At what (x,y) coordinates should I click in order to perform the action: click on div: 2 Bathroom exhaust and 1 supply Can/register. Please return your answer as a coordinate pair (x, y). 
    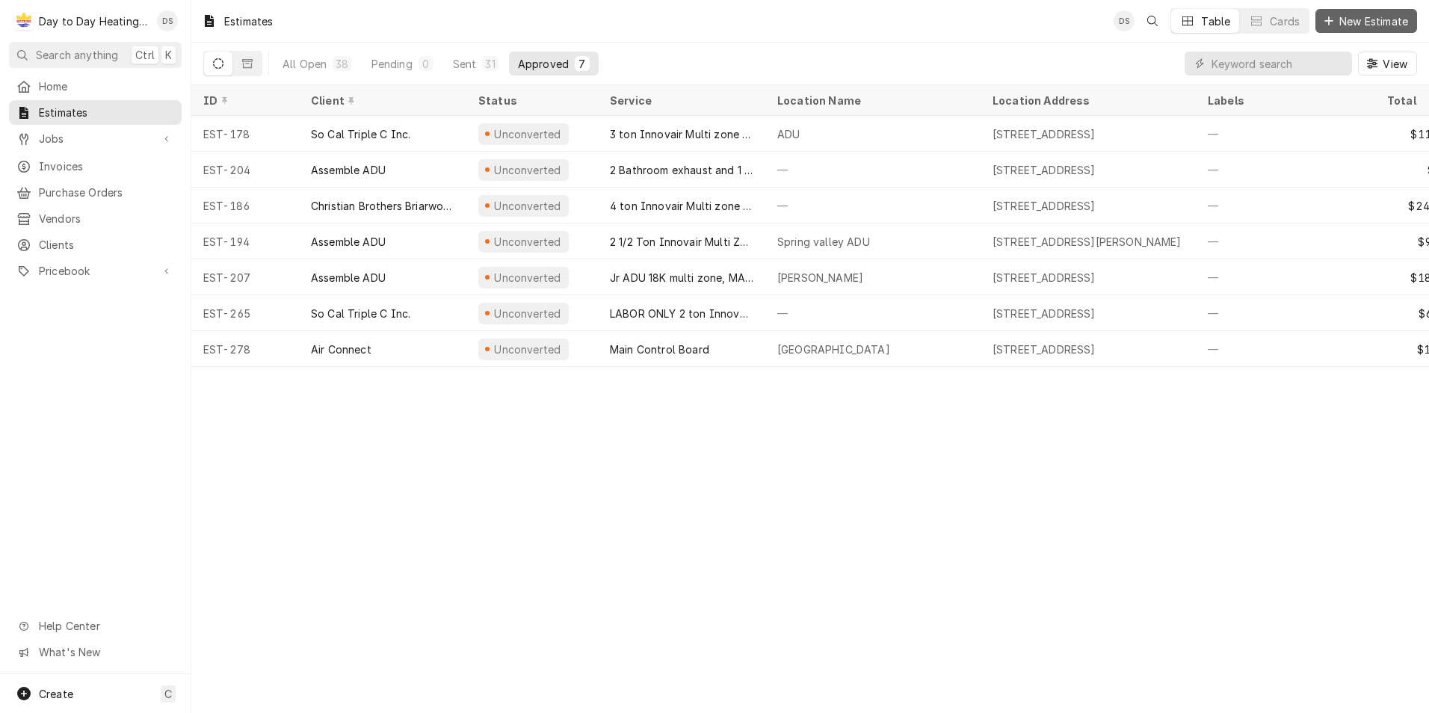
    Looking at the image, I should click on (682, 170).